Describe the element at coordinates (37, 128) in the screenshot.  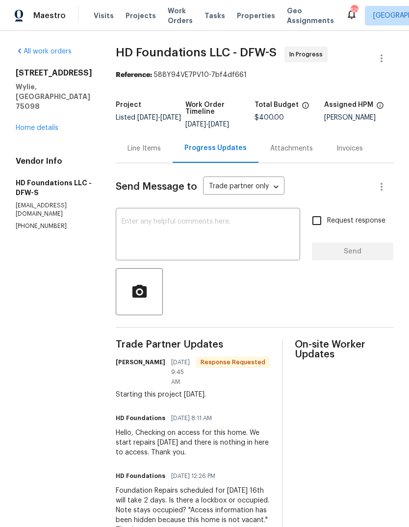
I see `a: Home details` at that location.